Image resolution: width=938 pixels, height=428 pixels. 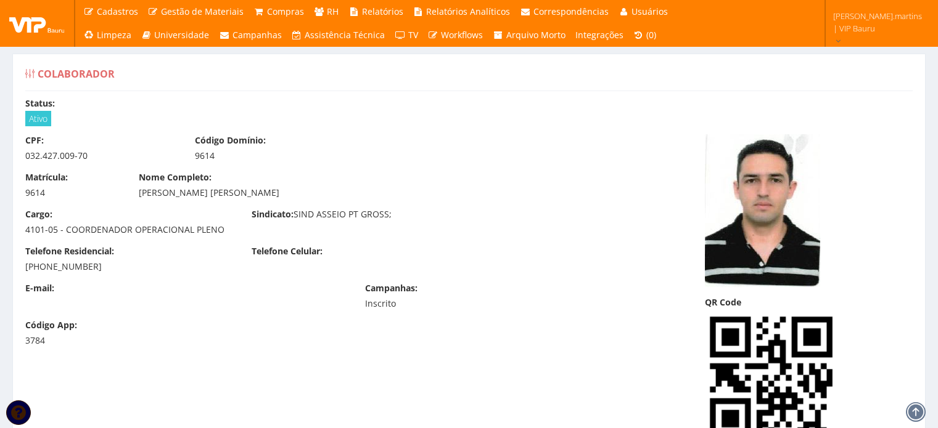 What do you see at coordinates (117, 11) in the screenshot?
I see `span: Cadastros` at bounding box center [117, 11].